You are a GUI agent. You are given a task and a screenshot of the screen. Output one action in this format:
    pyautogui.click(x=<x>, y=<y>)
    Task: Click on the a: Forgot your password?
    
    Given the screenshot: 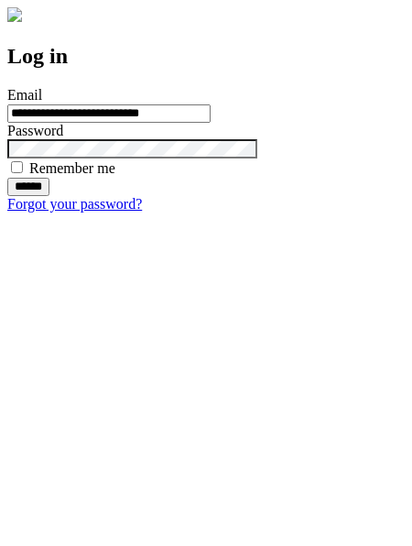 What is the action you would take?
    pyautogui.click(x=74, y=203)
    